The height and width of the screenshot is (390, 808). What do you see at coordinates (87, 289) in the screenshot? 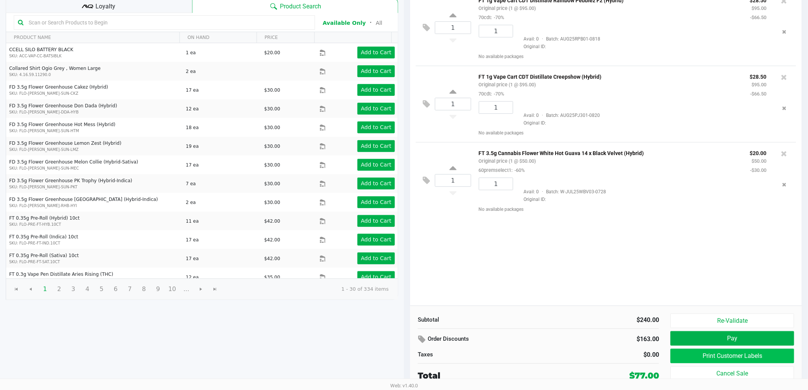
I see `span: Page 4` at bounding box center [87, 289].